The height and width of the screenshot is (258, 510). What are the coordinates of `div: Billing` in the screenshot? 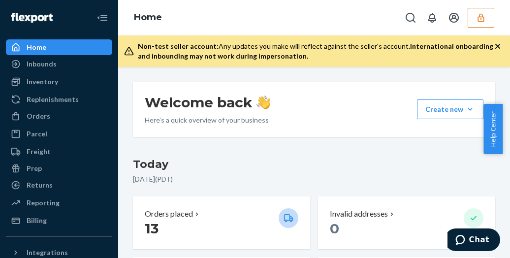 It's located at (36, 221).